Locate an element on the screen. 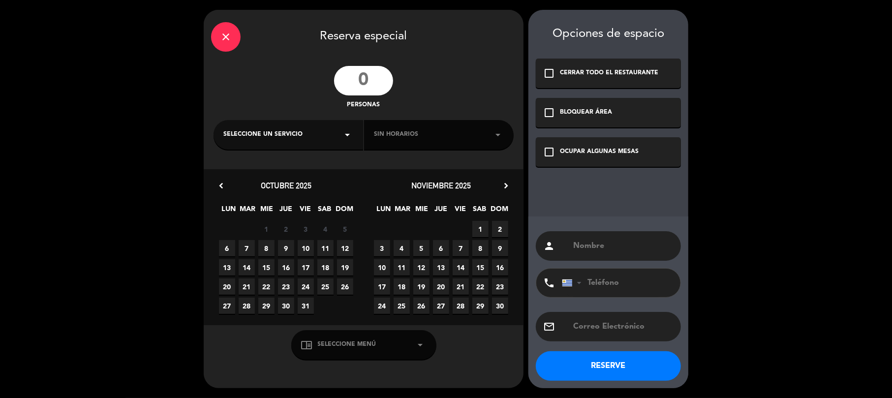  input: 0 is located at coordinates (364, 81).